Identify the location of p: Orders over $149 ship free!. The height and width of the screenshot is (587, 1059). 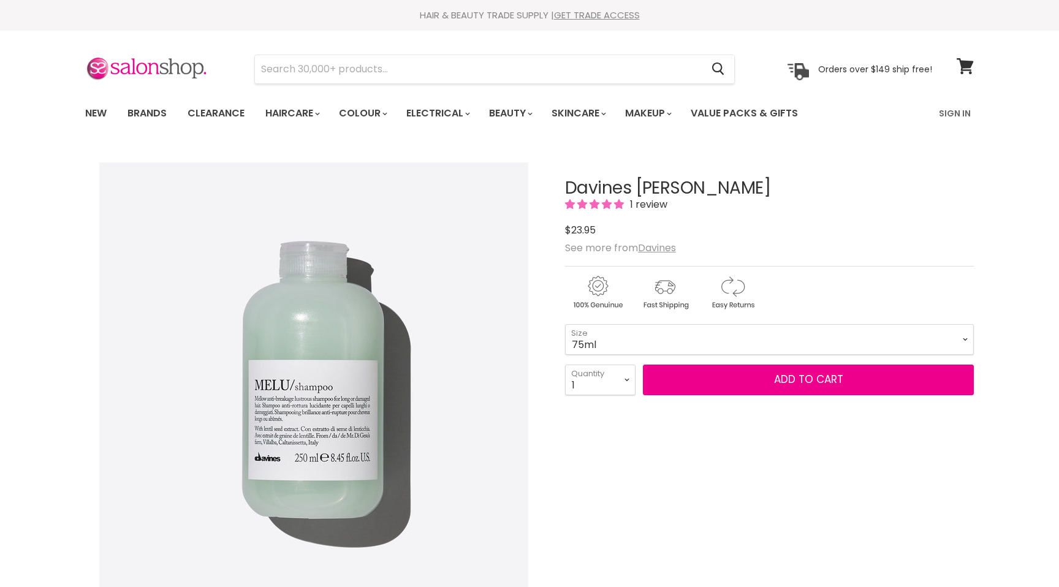
(875, 69).